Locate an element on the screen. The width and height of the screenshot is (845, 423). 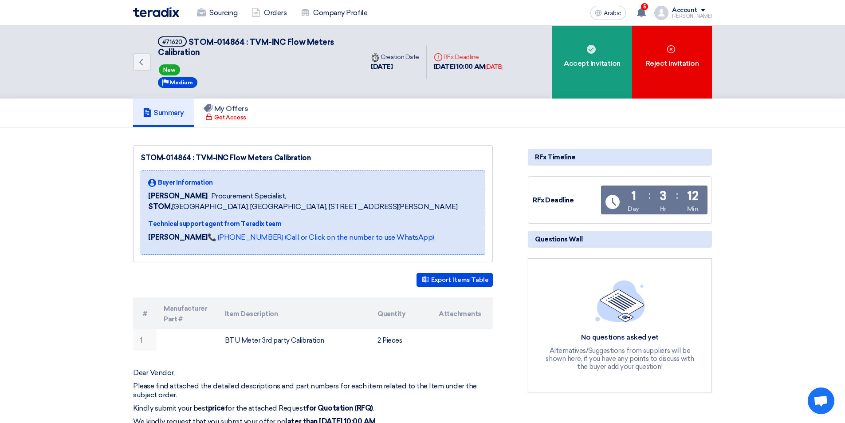
font: #71620 is located at coordinates (172, 42).